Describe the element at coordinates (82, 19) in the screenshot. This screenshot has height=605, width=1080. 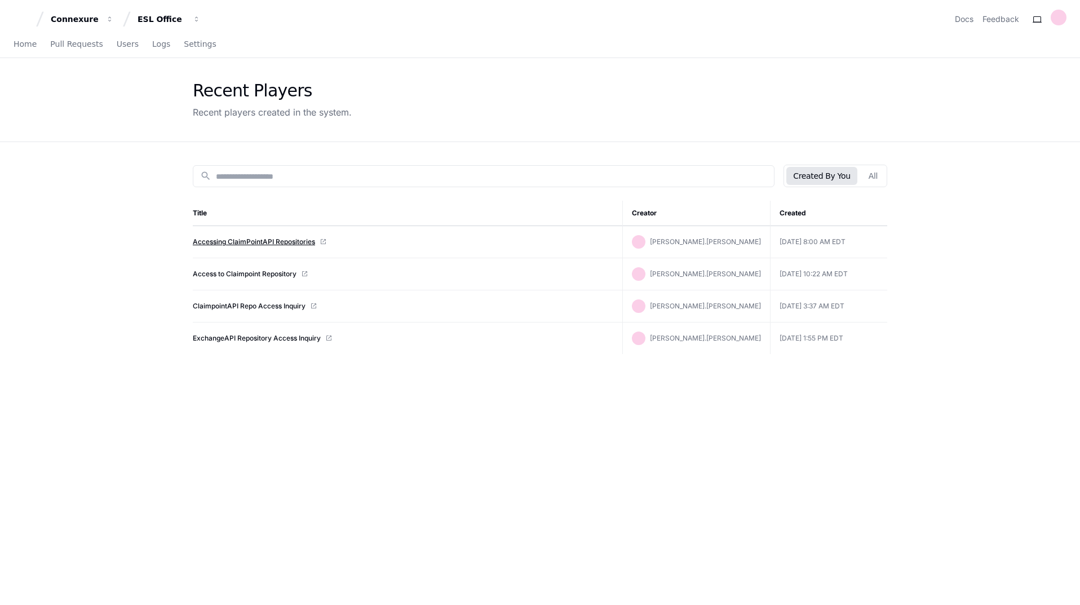
I see `button: Connexure` at that location.